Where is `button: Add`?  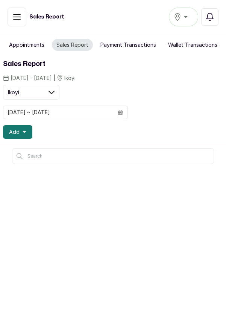
button: Add is located at coordinates (18, 132).